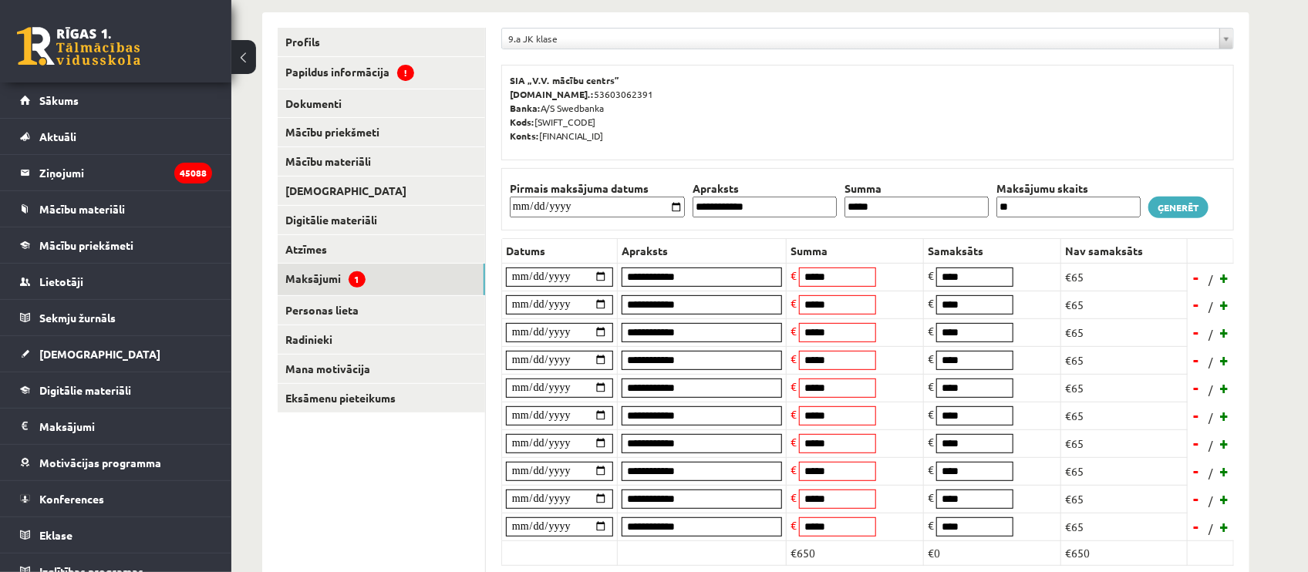 This screenshot has height=572, width=1308. What do you see at coordinates (79, 46) in the screenshot?
I see `a: Rīgas 1. Tālmācības vidusskola` at bounding box center [79, 46].